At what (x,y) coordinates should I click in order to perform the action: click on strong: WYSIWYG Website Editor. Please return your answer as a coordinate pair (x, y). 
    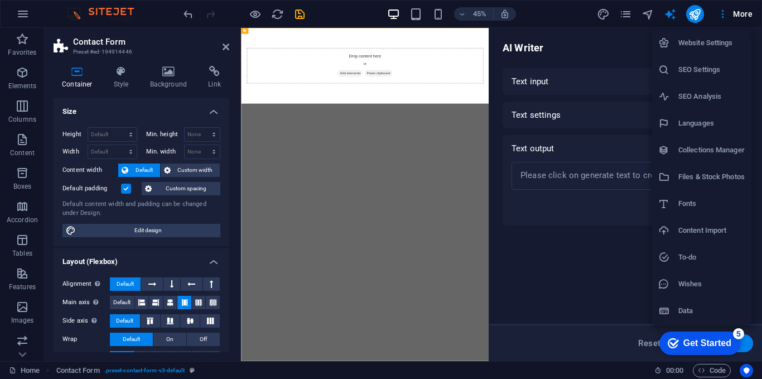
    Looking at the image, I should click on (62, 12).